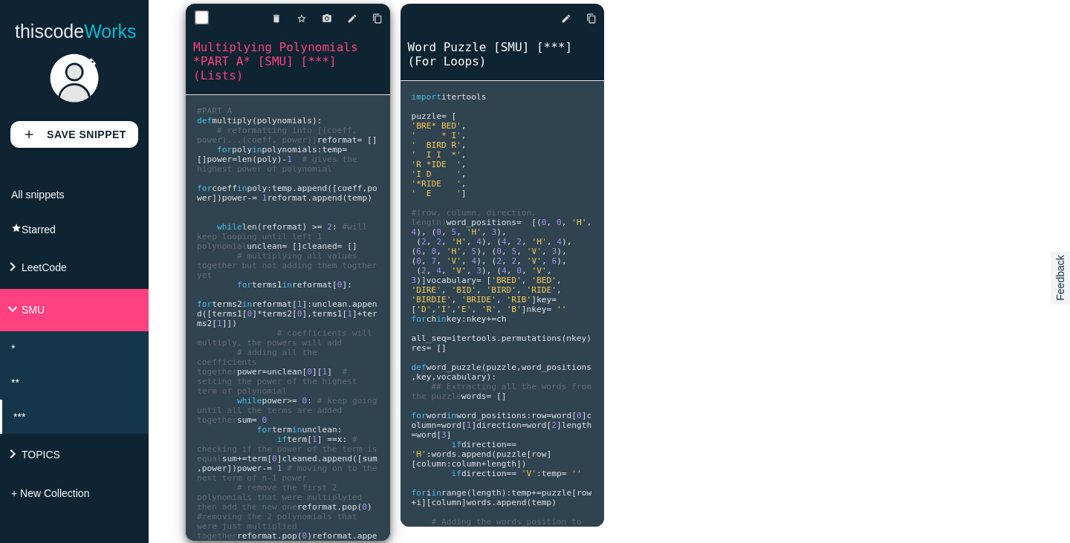 This screenshot has width=1070, height=543. Describe the element at coordinates (110, 31) in the screenshot. I see `span: Works` at that location.